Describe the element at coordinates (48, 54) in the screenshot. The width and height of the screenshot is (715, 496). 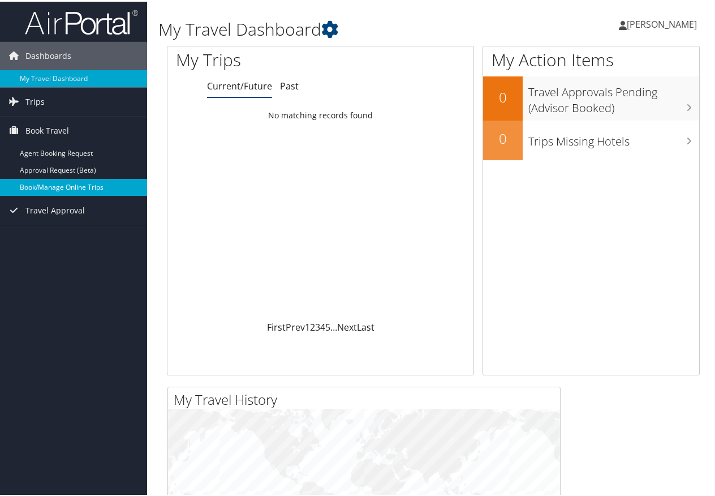
I see `span: Dashboards` at that location.